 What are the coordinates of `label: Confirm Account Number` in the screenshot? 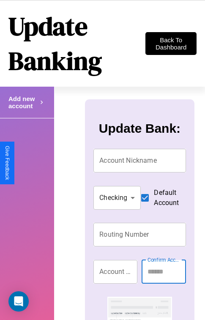 It's located at (165, 260).